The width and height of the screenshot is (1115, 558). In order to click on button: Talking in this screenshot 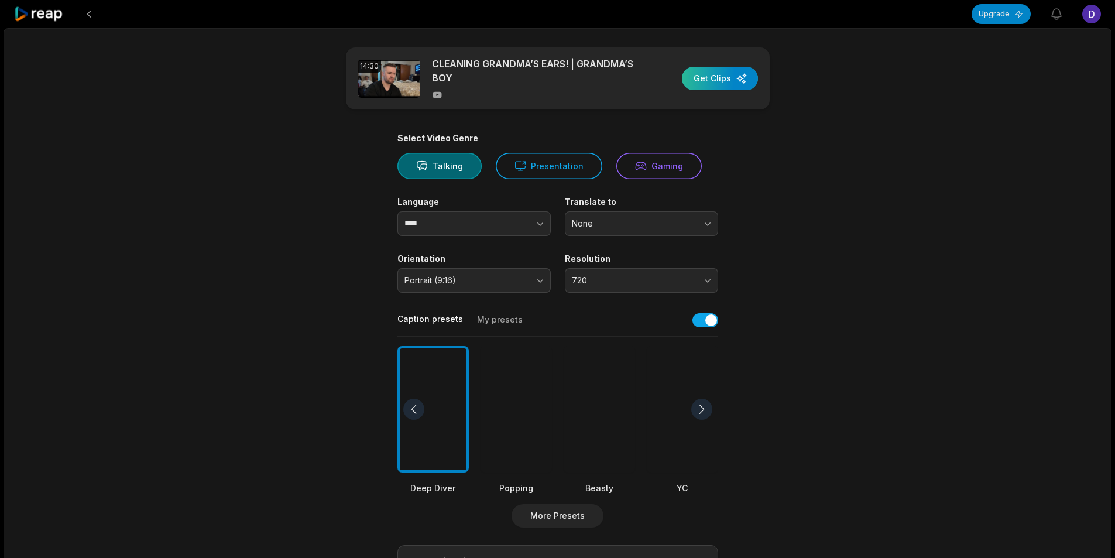, I will do `click(440, 166)`.